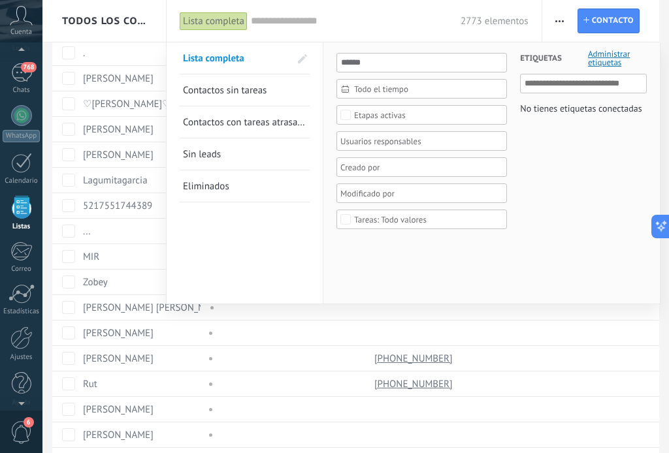 The height and width of the screenshot is (453, 669). What do you see at coordinates (22, 181) in the screenshot?
I see `div: Calendario` at bounding box center [22, 181].